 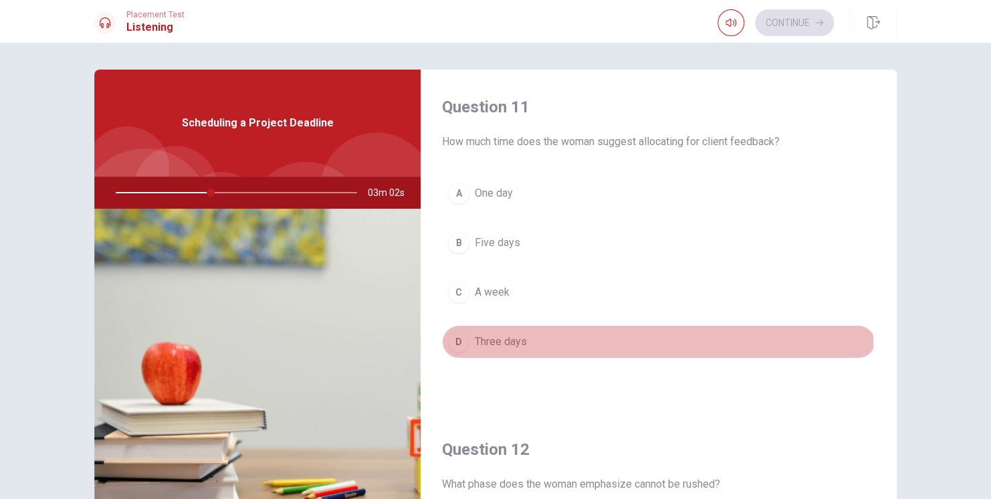 I want to click on button: BFive days, so click(x=659, y=243).